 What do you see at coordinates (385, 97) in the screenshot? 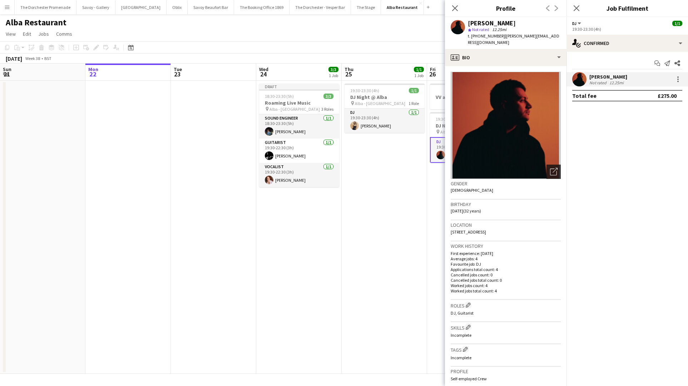
I see `h3: DJ Night @ Alba` at bounding box center [385, 97].